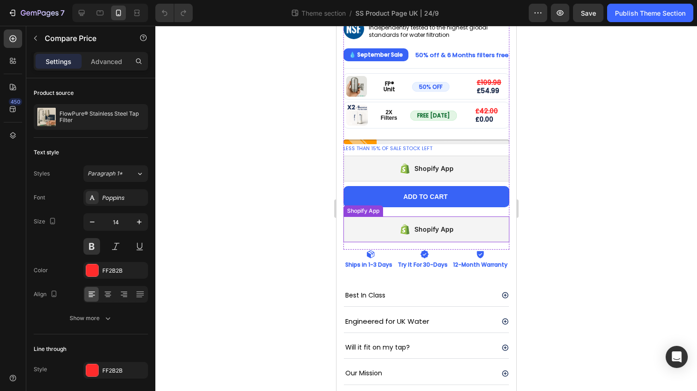 The width and height of the screenshot is (697, 391). What do you see at coordinates (125, 29) in the screenshot?
I see `strong: 50% off & 6 Months filters free` at bounding box center [125, 29].